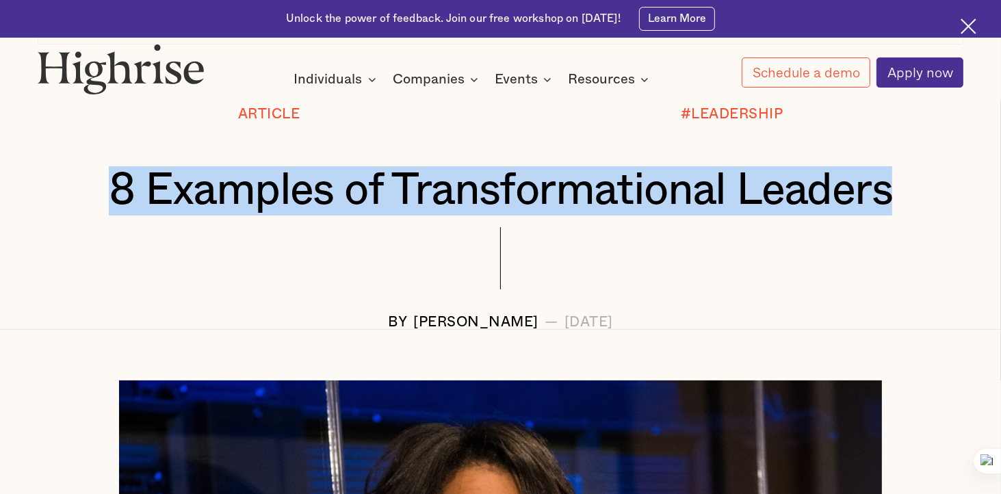 This screenshot has width=1001, height=494. Describe the element at coordinates (806, 73) in the screenshot. I see `a: Schedule a demo` at that location.